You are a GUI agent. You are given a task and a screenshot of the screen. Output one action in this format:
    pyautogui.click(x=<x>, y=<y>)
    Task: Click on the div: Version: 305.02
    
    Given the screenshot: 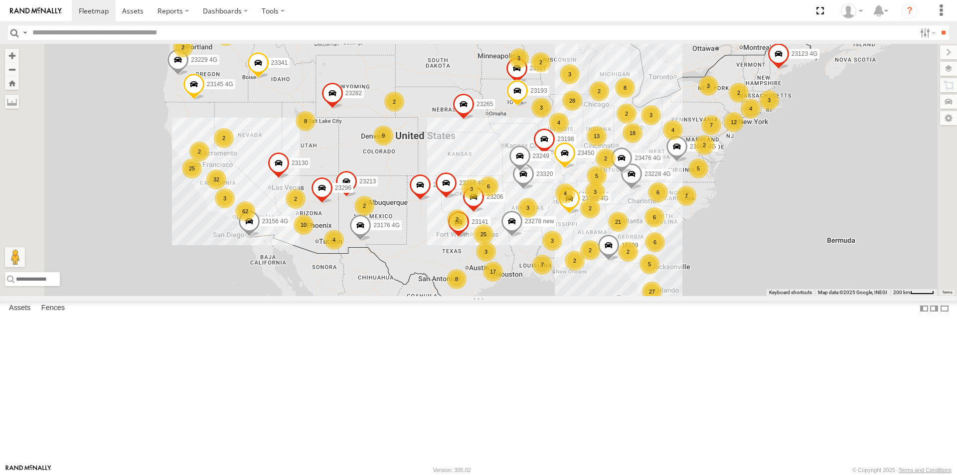 What is the action you would take?
    pyautogui.click(x=452, y=470)
    